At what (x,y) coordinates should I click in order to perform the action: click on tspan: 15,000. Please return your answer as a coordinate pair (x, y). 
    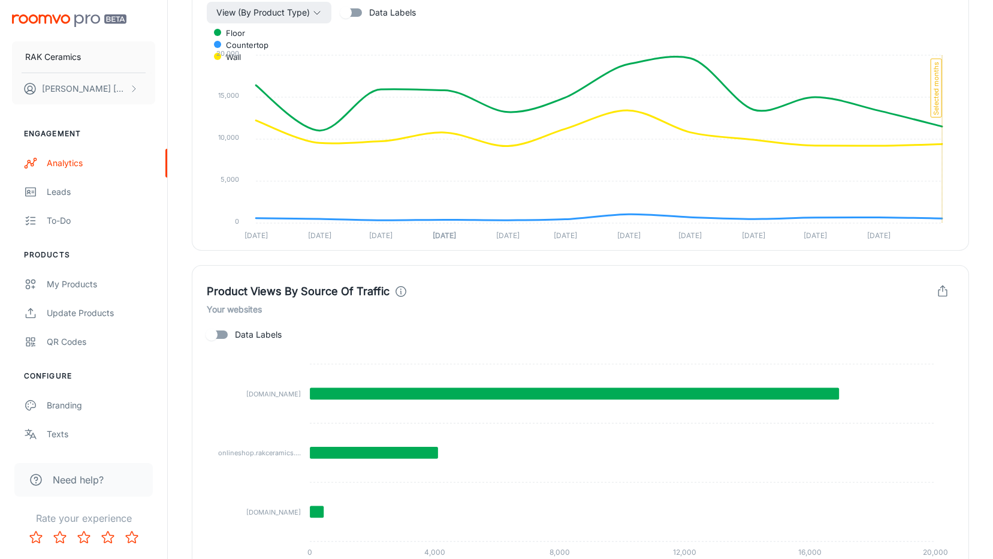
    Looking at the image, I should click on (228, 95).